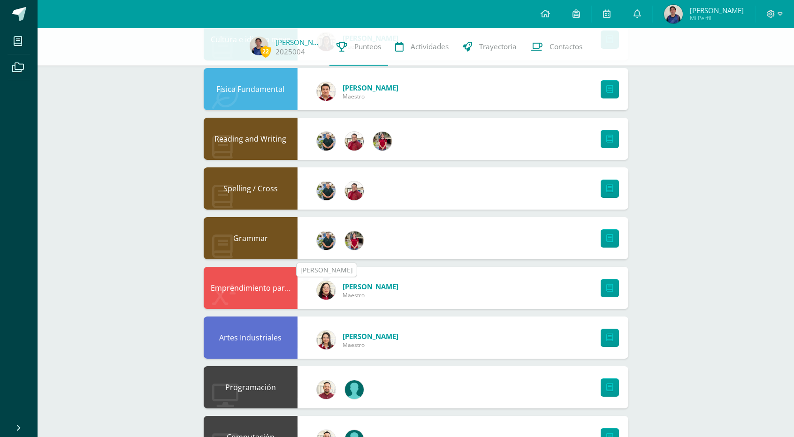  Describe the element at coordinates (250, 338) in the screenshot. I see `div: Artes Industriales` at that location.